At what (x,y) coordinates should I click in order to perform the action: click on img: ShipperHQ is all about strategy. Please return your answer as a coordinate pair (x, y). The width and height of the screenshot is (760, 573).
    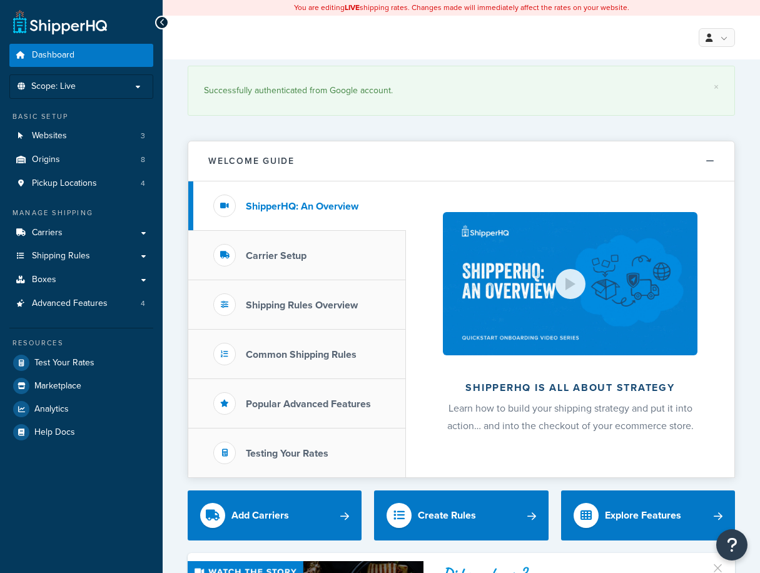
    Looking at the image, I should click on (570, 283).